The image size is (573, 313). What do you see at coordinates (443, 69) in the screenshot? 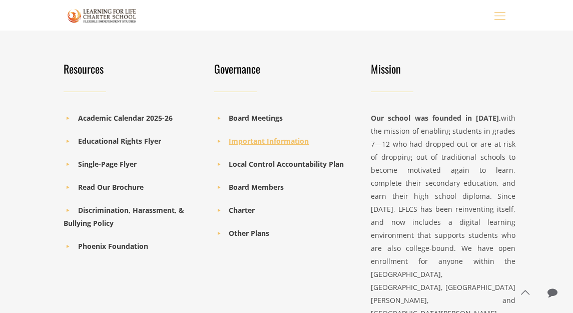
I see `h4: Mission` at bounding box center [443, 69].